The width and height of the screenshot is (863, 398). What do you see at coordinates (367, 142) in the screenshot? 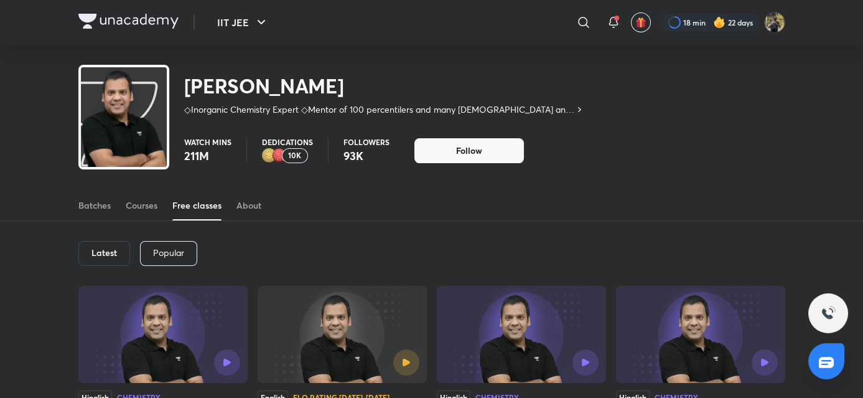
I see `p: Followers` at bounding box center [367, 142].